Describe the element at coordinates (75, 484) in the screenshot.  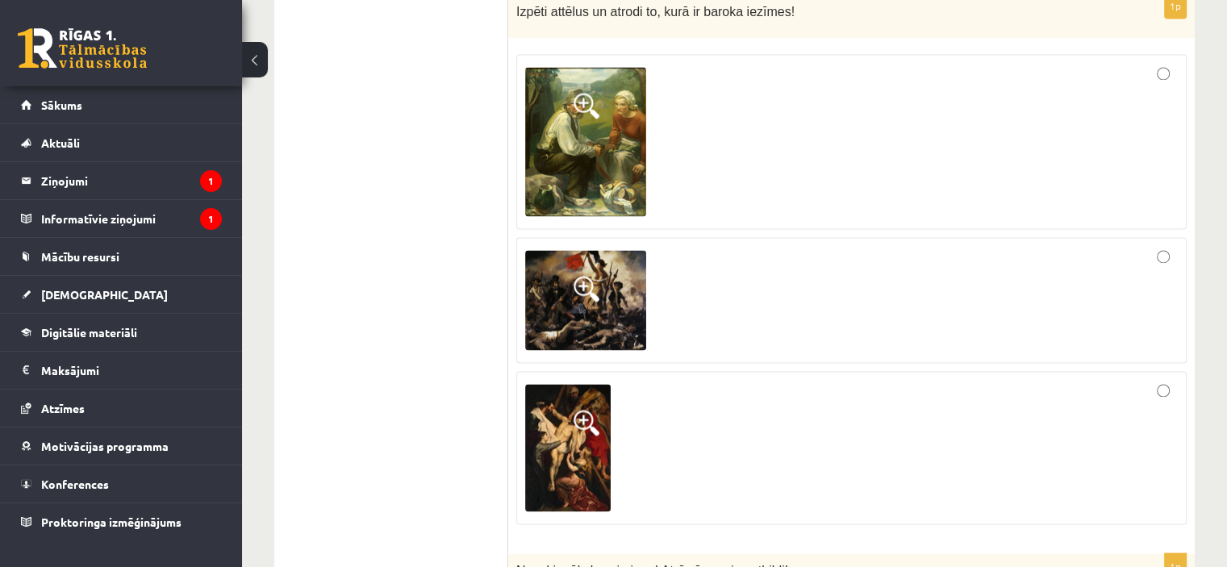
I see `span: Konferences` at that location.